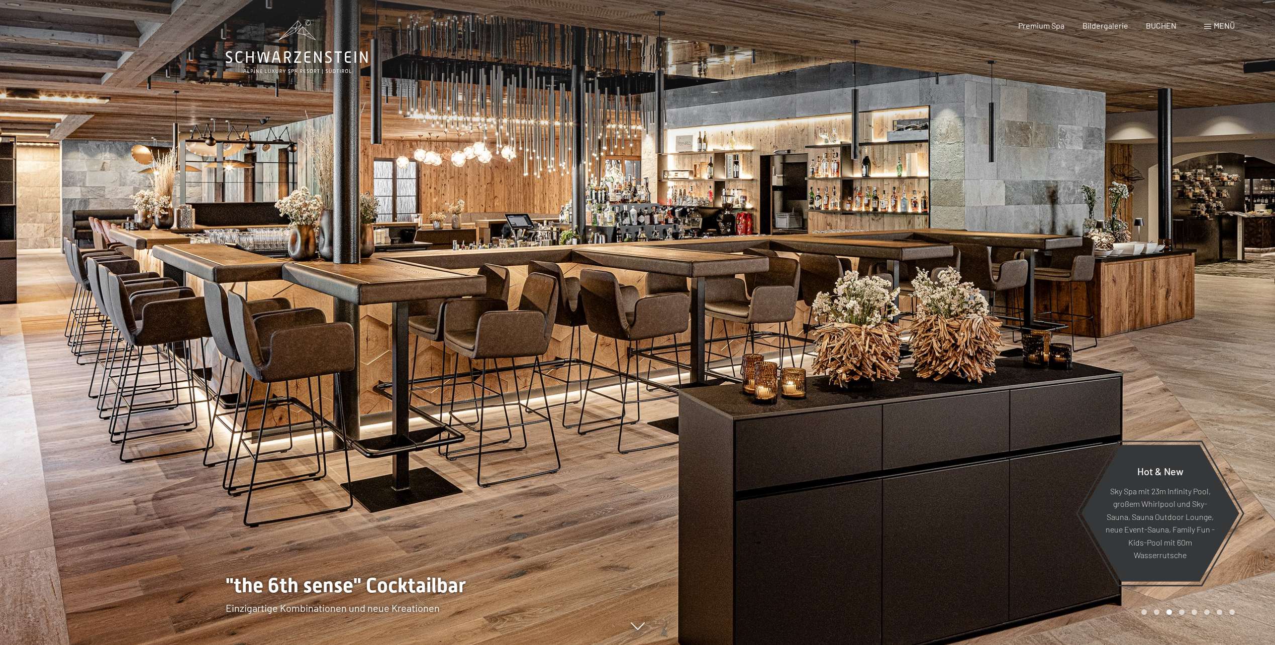 Image resolution: width=1275 pixels, height=645 pixels. I want to click on span: Bildergalerie, so click(1105, 25).